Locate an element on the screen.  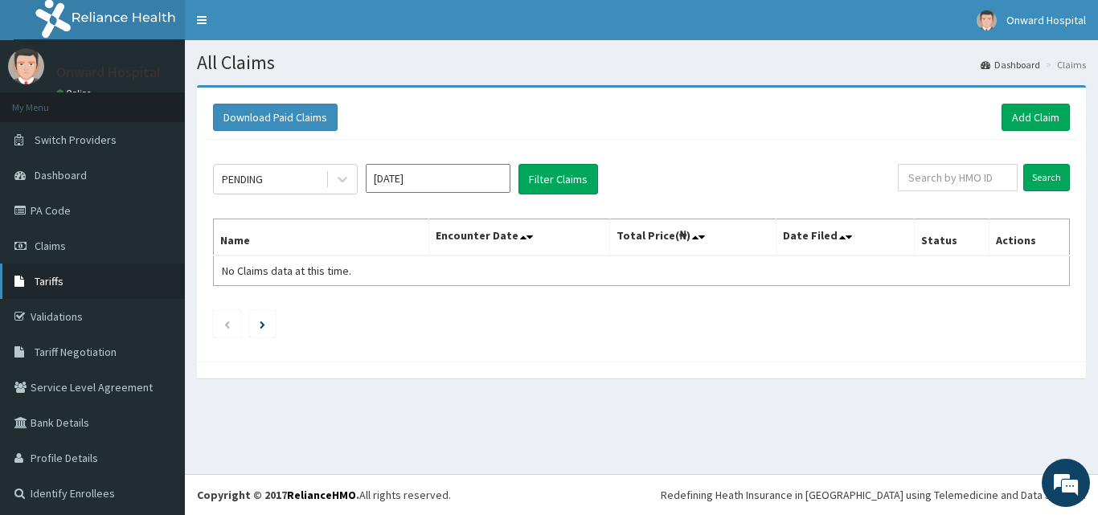
span: We're online! is located at coordinates (158, 236).